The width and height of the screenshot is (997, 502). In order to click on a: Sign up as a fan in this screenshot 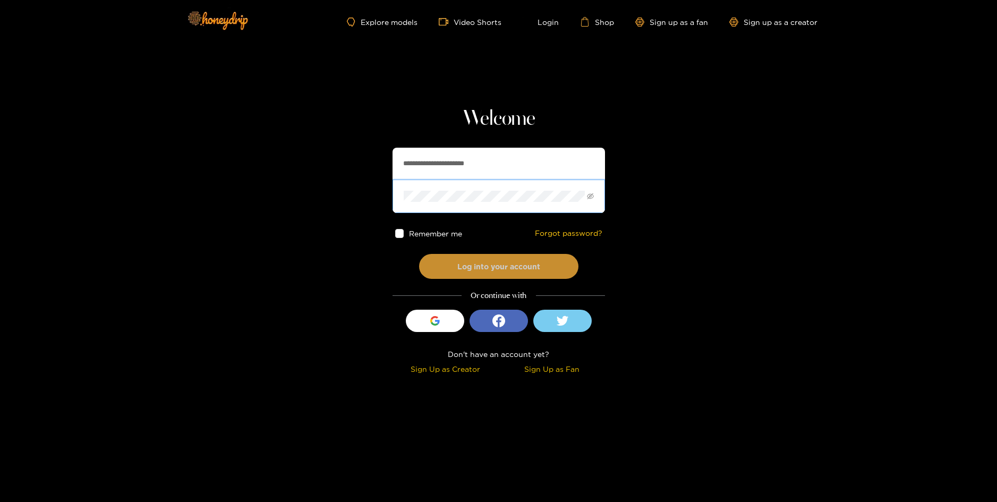, I will do `click(672, 22)`.